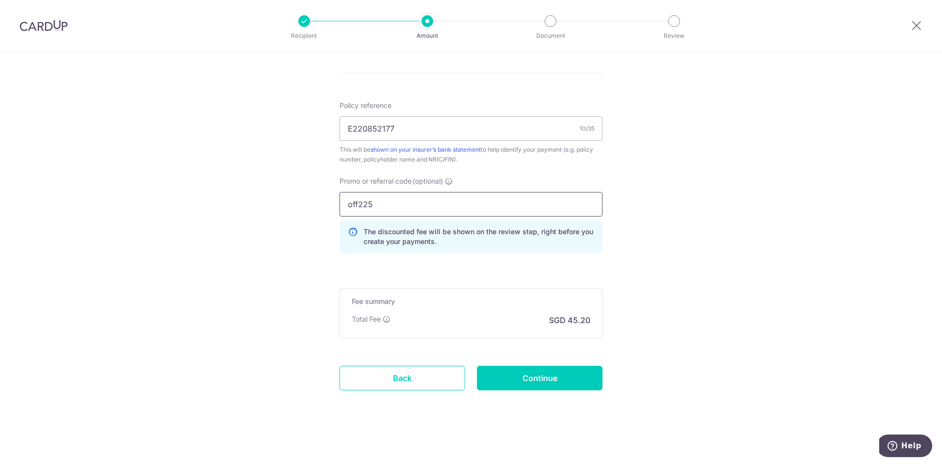 Image resolution: width=942 pixels, height=464 pixels. I want to click on p: SGD 45.20, so click(570, 320).